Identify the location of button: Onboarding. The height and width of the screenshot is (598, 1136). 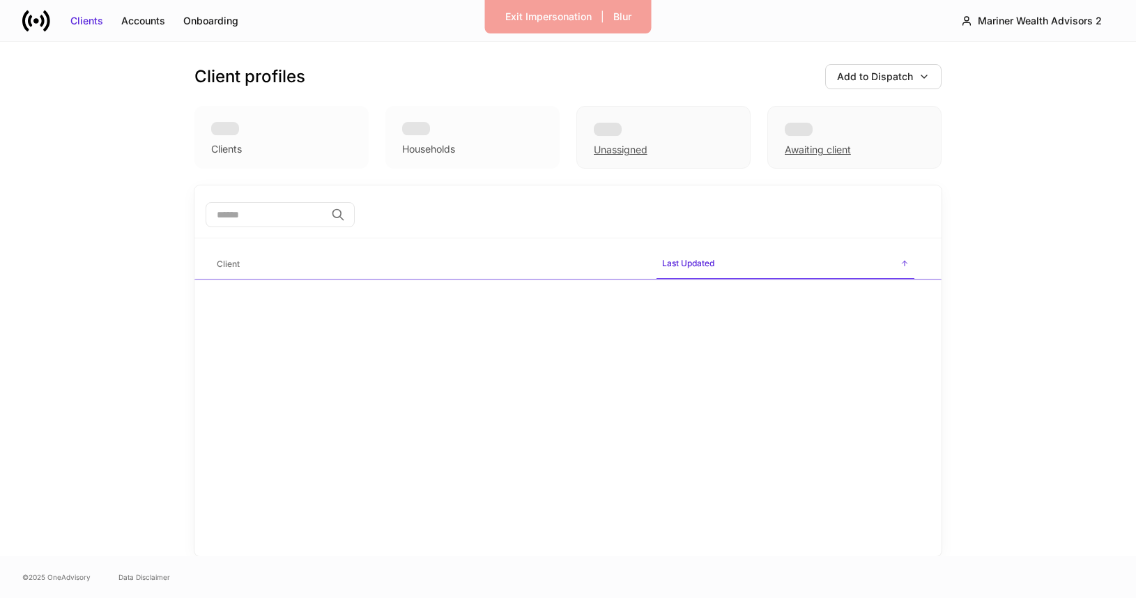
(211, 21).